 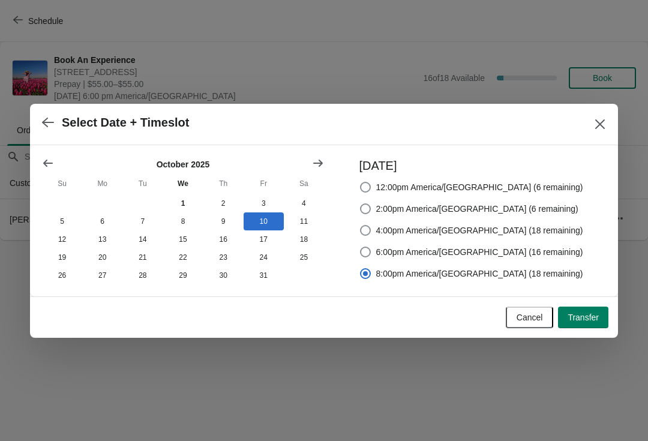 I want to click on button: Monday October 27 2025, so click(x=102, y=275).